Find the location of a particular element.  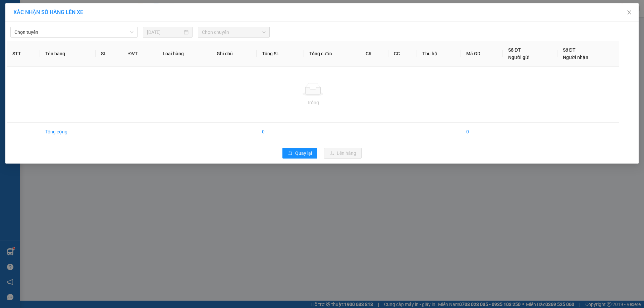

th: SL is located at coordinates (109, 54).